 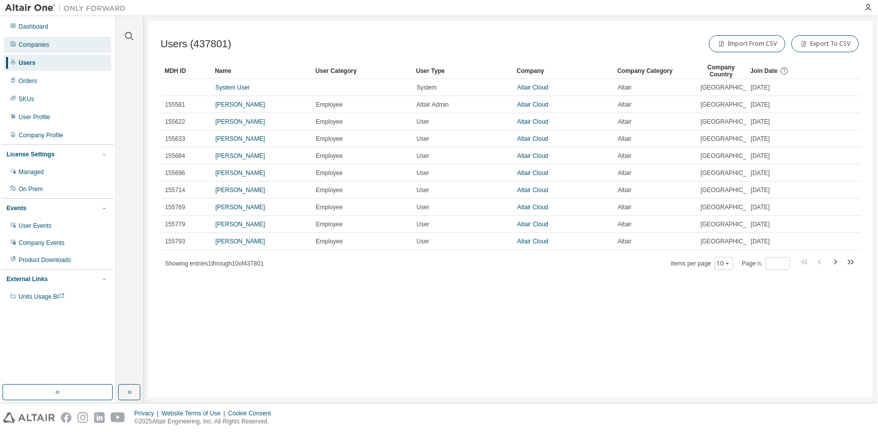 I want to click on div: Company Country, so click(x=721, y=71).